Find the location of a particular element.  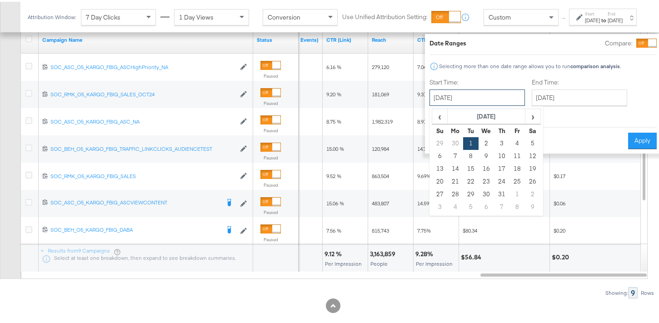

a: Shows the current state of your Ad Campaign. is located at coordinates (276, 38).